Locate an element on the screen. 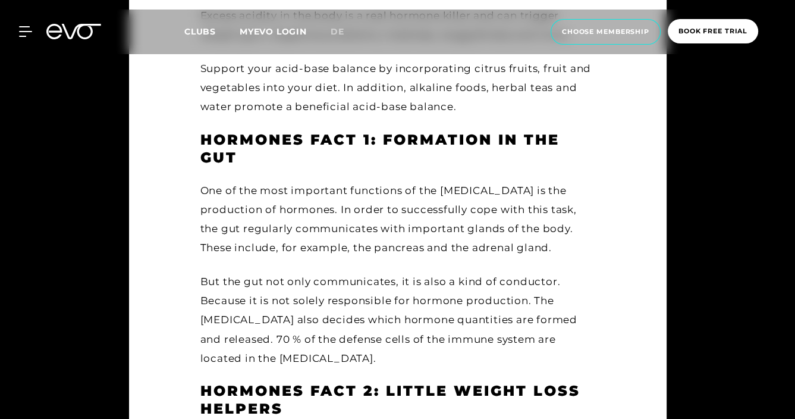 Image resolution: width=795 pixels, height=419 pixels. div: But the gut not only communicates, it is also a kind of conductor. Because it is not solely respo... is located at coordinates (398, 319).